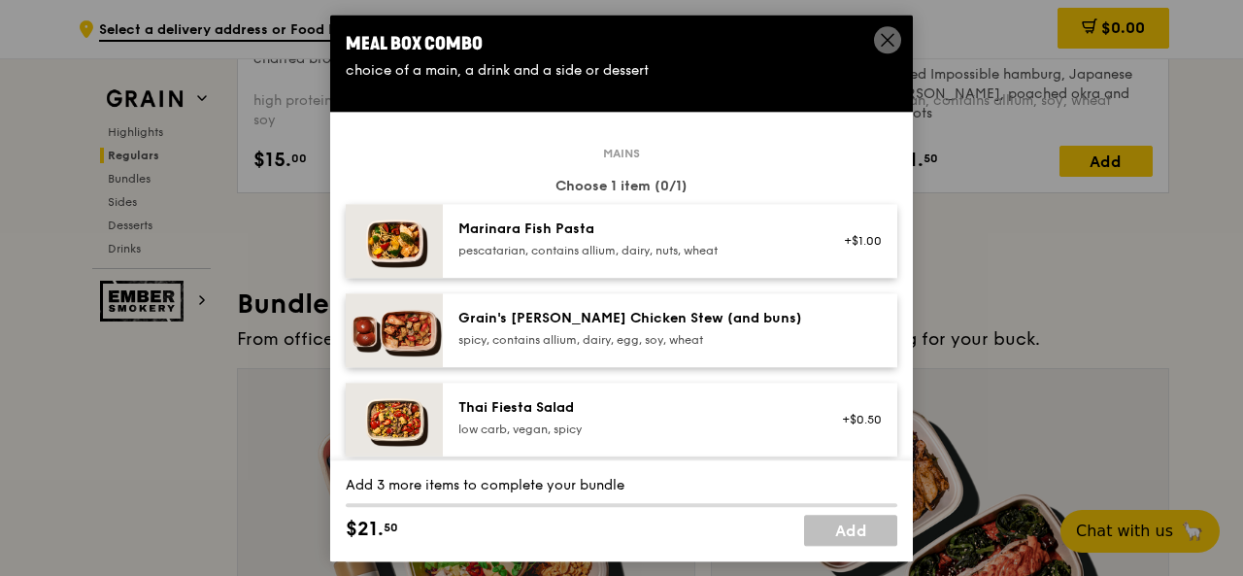 Image resolution: width=1243 pixels, height=576 pixels. I want to click on span: Mains, so click(621, 153).